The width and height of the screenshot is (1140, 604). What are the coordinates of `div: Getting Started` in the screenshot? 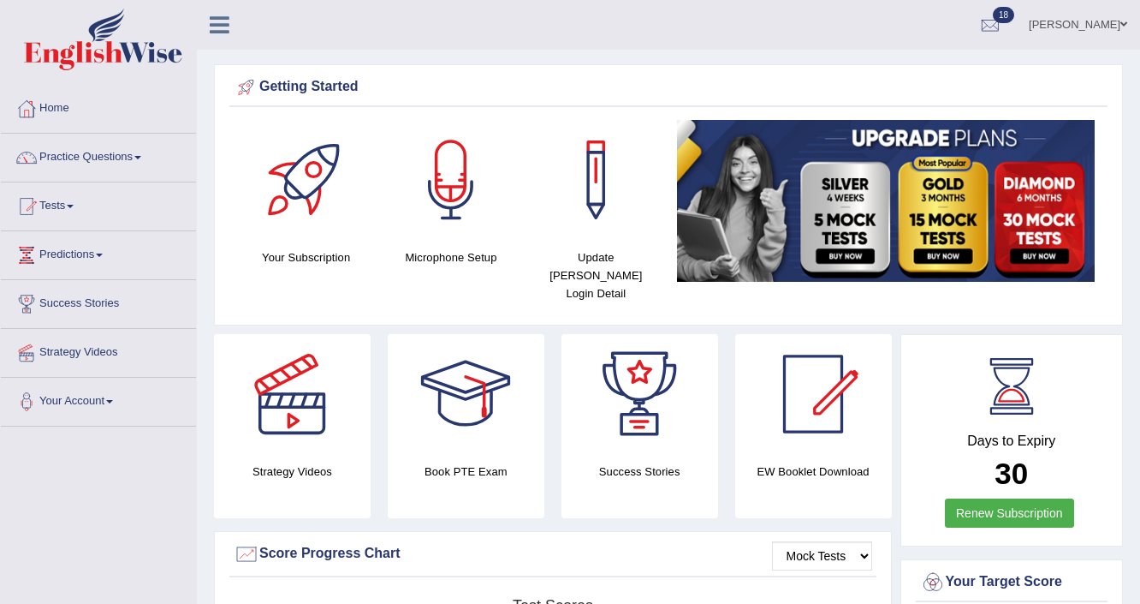 It's located at (669, 87).